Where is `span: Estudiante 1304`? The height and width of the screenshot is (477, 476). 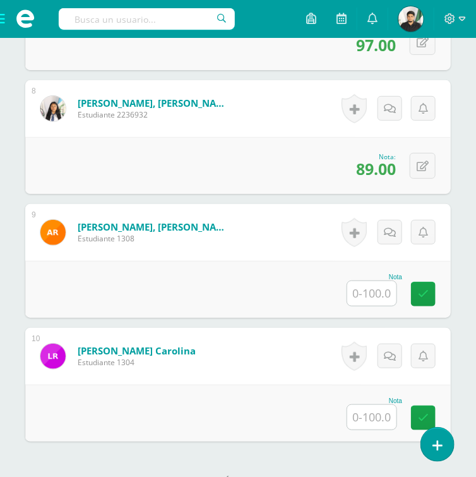 span: Estudiante 1304 is located at coordinates (136, 362).